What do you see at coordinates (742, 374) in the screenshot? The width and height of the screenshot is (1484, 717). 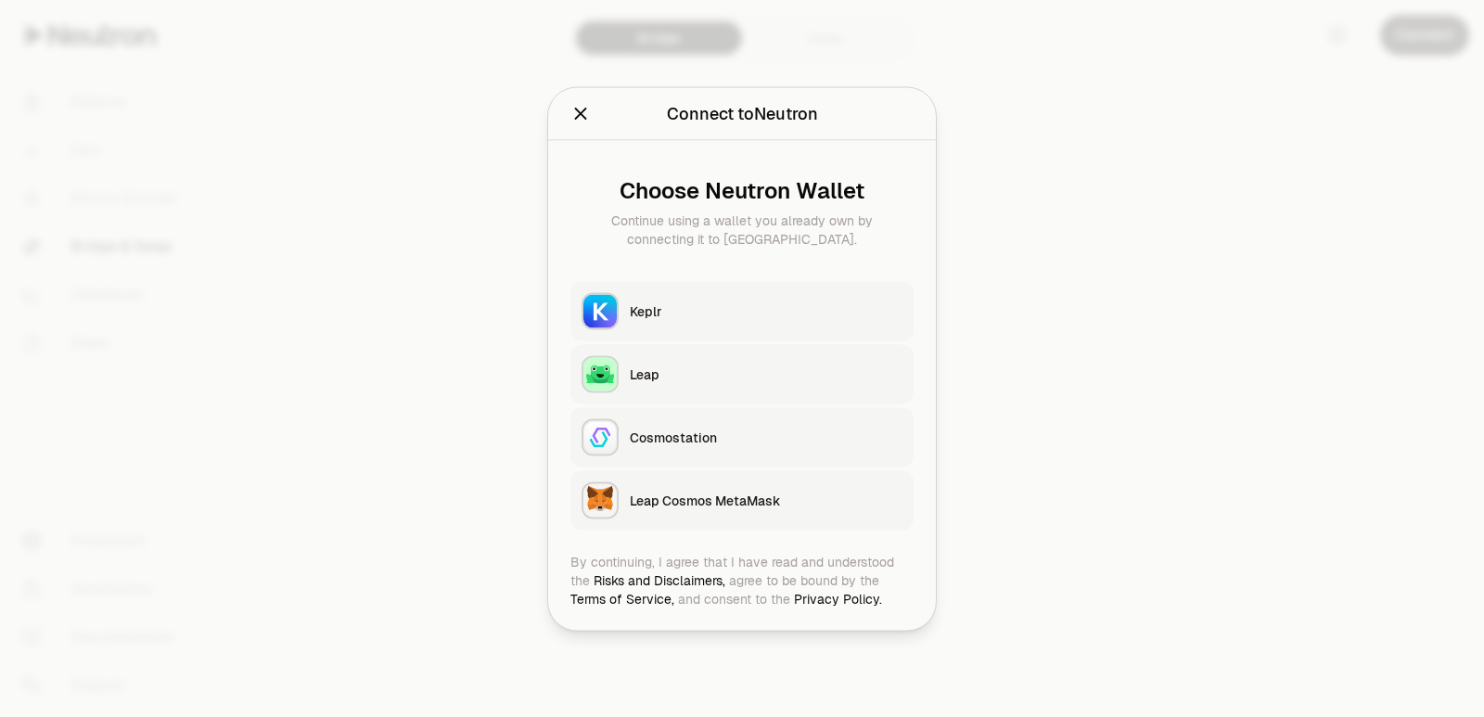 I see `button: LeapLeap` at bounding box center [742, 374].